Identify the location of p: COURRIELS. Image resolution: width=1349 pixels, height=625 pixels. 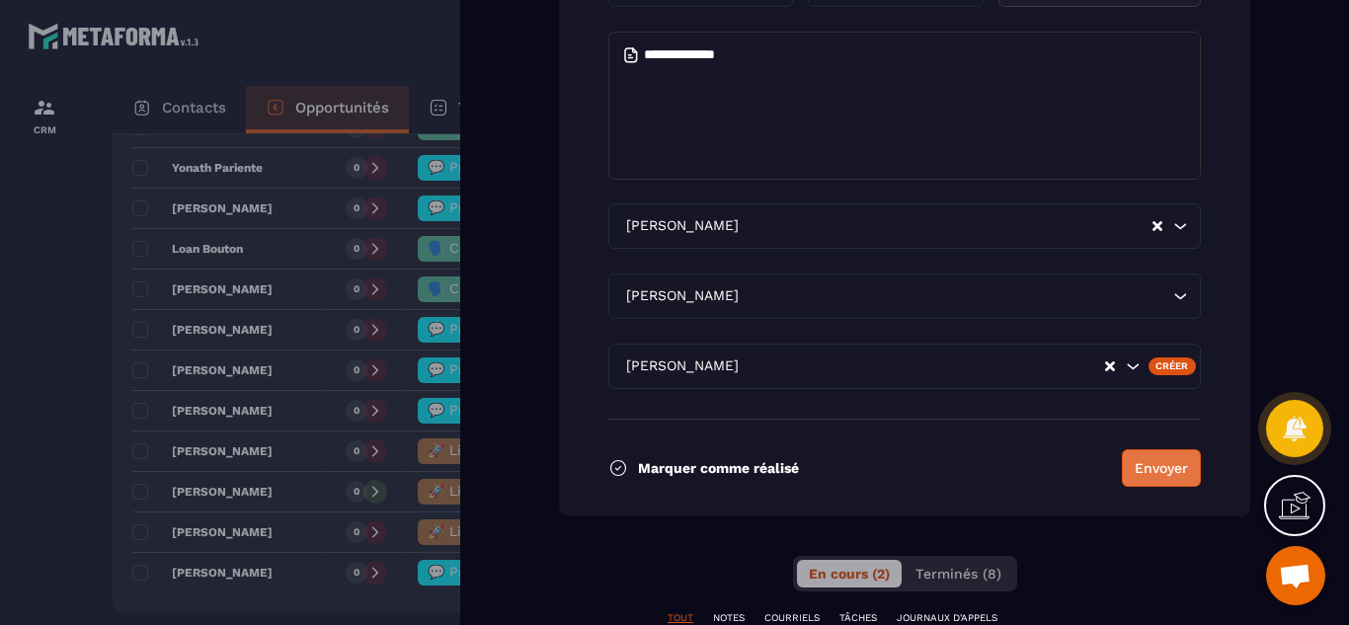
(792, 618).